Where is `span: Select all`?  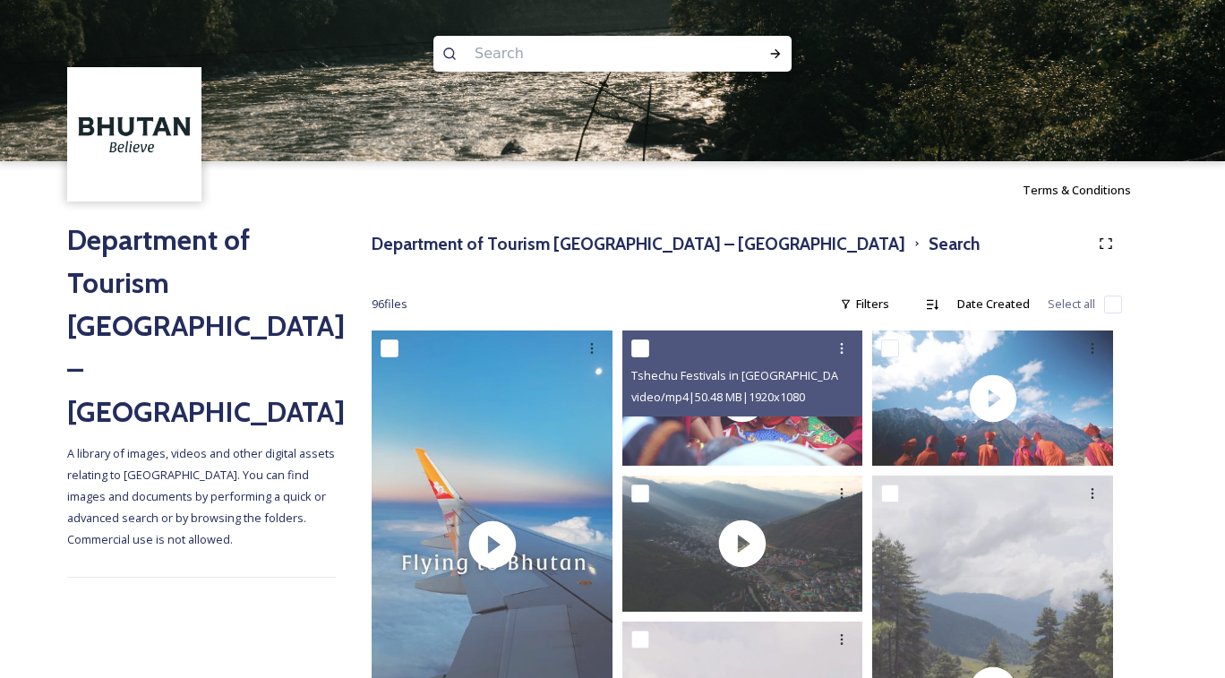 span: Select all is located at coordinates (1071, 304).